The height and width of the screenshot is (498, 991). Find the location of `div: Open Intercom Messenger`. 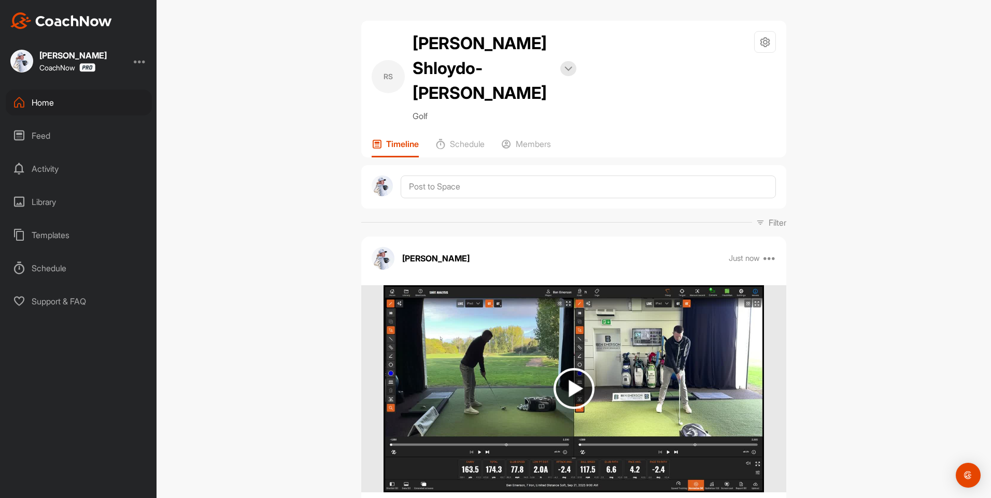

div: Open Intercom Messenger is located at coordinates (968, 476).